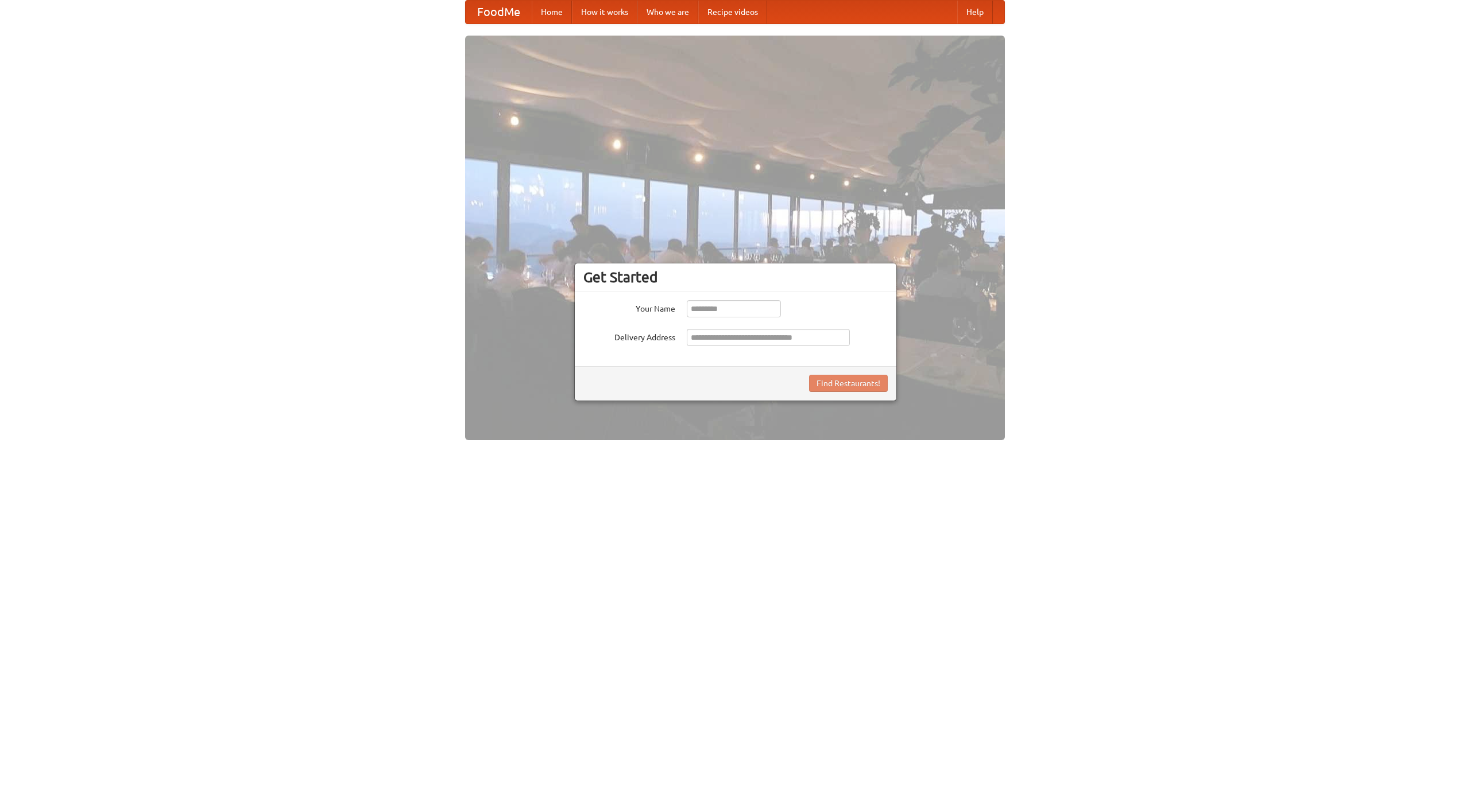 This screenshot has height=812, width=1470. I want to click on label: Your Name, so click(629, 307).